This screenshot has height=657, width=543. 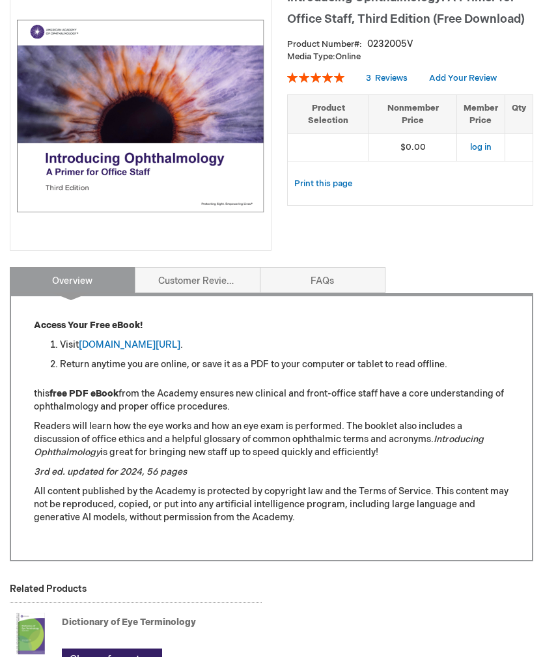 I want to click on th: Member Price, so click(x=481, y=114).